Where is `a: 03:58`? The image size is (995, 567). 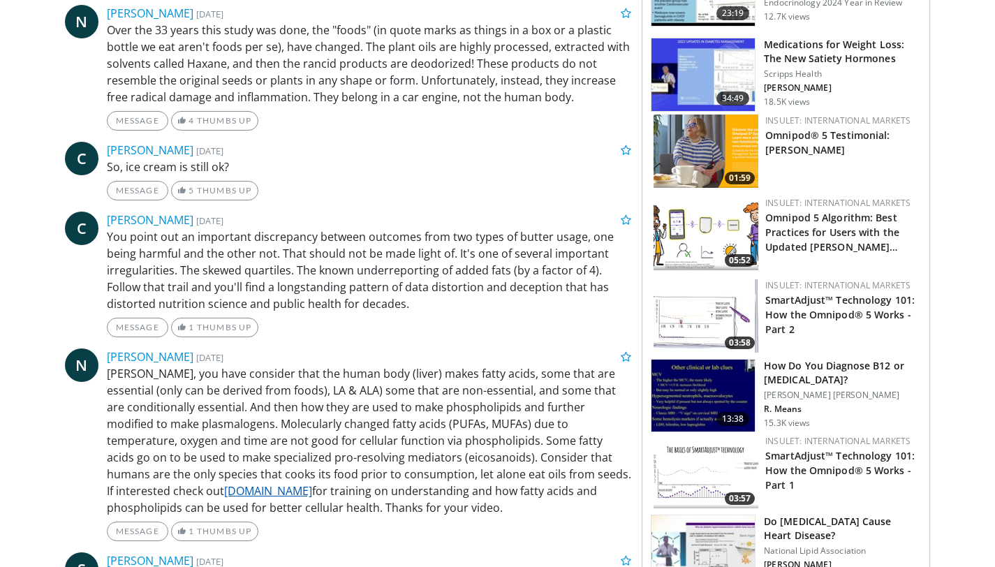
a: 03:58 is located at coordinates (706, 316).